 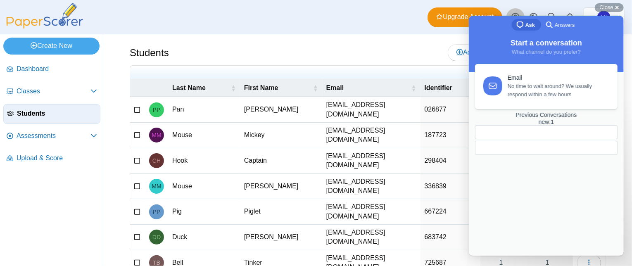 I want to click on span: chat-square, so click(x=51, y=9).